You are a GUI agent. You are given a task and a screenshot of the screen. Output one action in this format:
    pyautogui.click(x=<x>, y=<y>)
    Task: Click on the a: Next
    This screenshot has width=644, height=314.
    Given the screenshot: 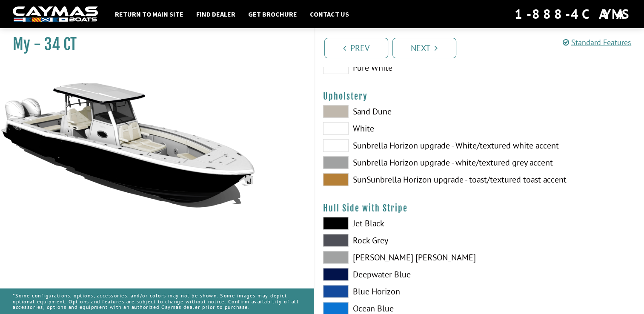 What is the action you would take?
    pyautogui.click(x=425, y=48)
    